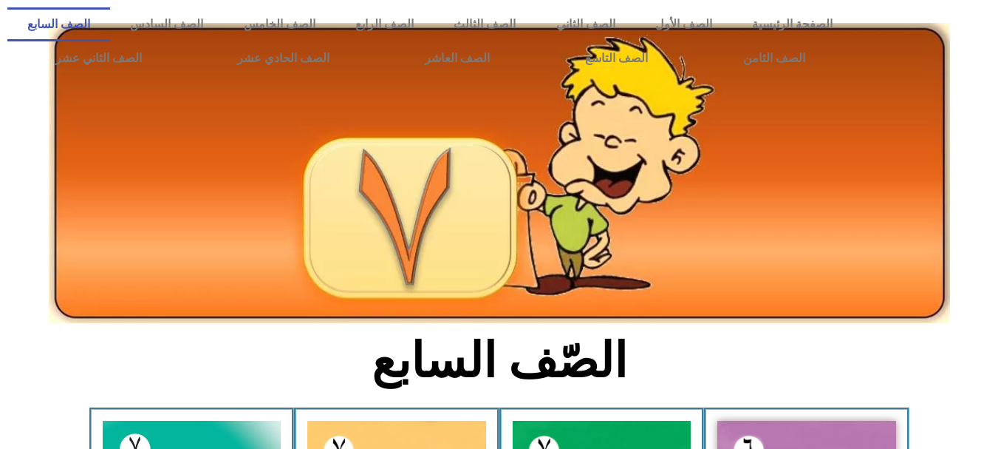 The width and height of the screenshot is (998, 449). Describe the element at coordinates (58, 24) in the screenshot. I see `a: الصف السابع` at that location.